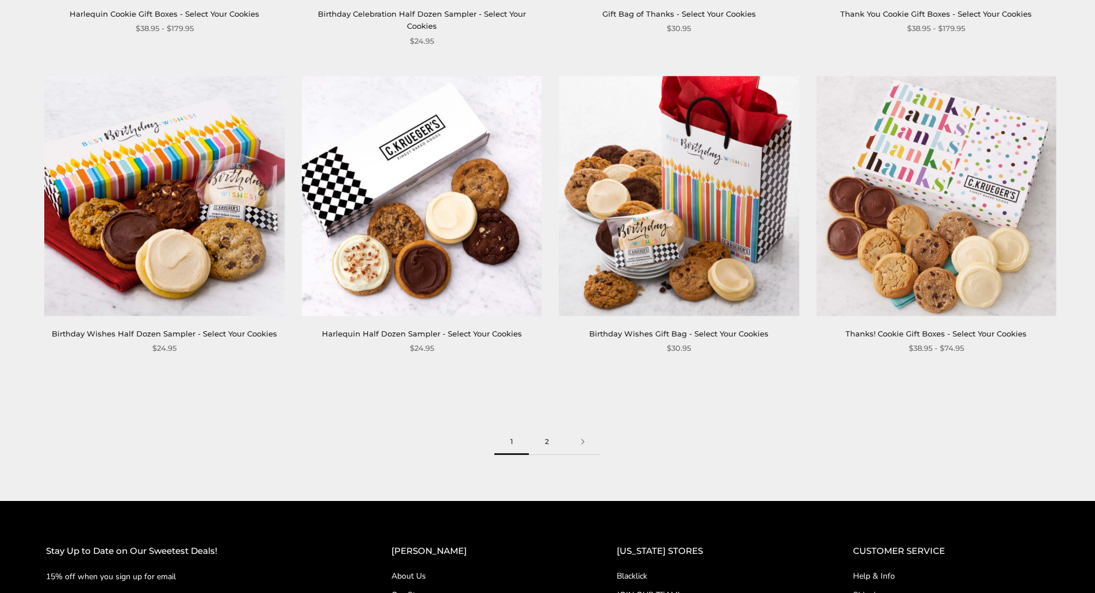 The width and height of the screenshot is (1095, 593). I want to click on a: About Us, so click(481, 575).